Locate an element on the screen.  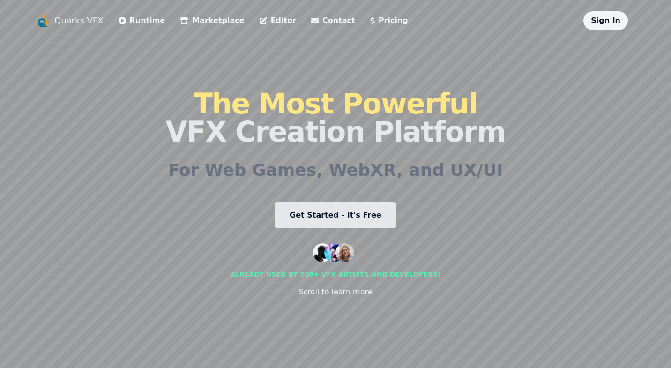
a: Contact is located at coordinates (333, 21).